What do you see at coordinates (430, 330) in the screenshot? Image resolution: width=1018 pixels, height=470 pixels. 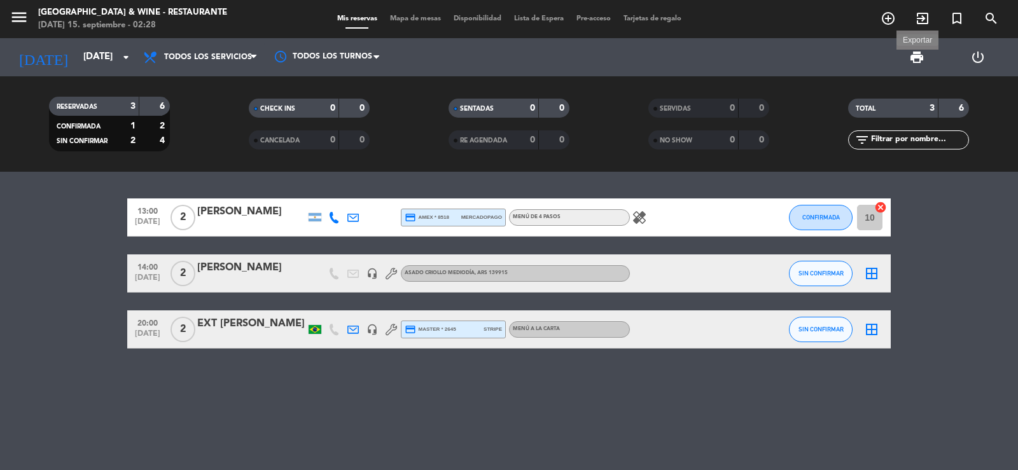 I see `span: master * 2645` at bounding box center [430, 330].